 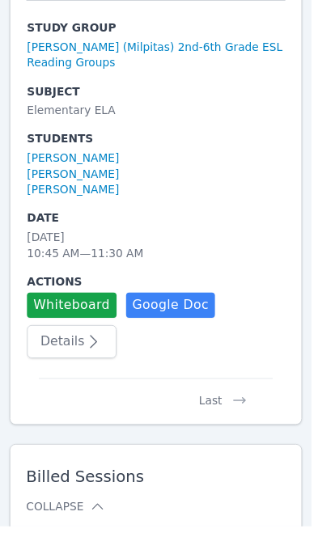 I want to click on span: Date, so click(x=159, y=223).